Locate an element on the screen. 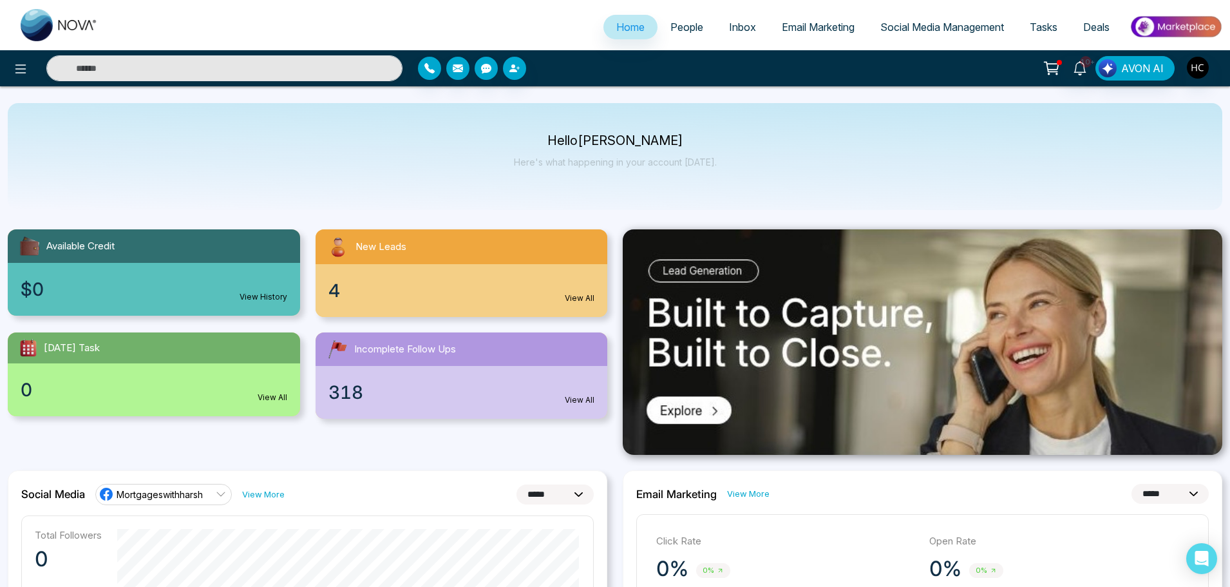 The image size is (1230, 587). span: 4 is located at coordinates (334, 291).